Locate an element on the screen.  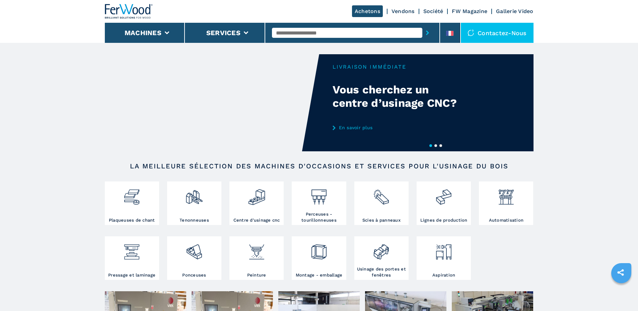
img: Ferwood is located at coordinates (129, 11).